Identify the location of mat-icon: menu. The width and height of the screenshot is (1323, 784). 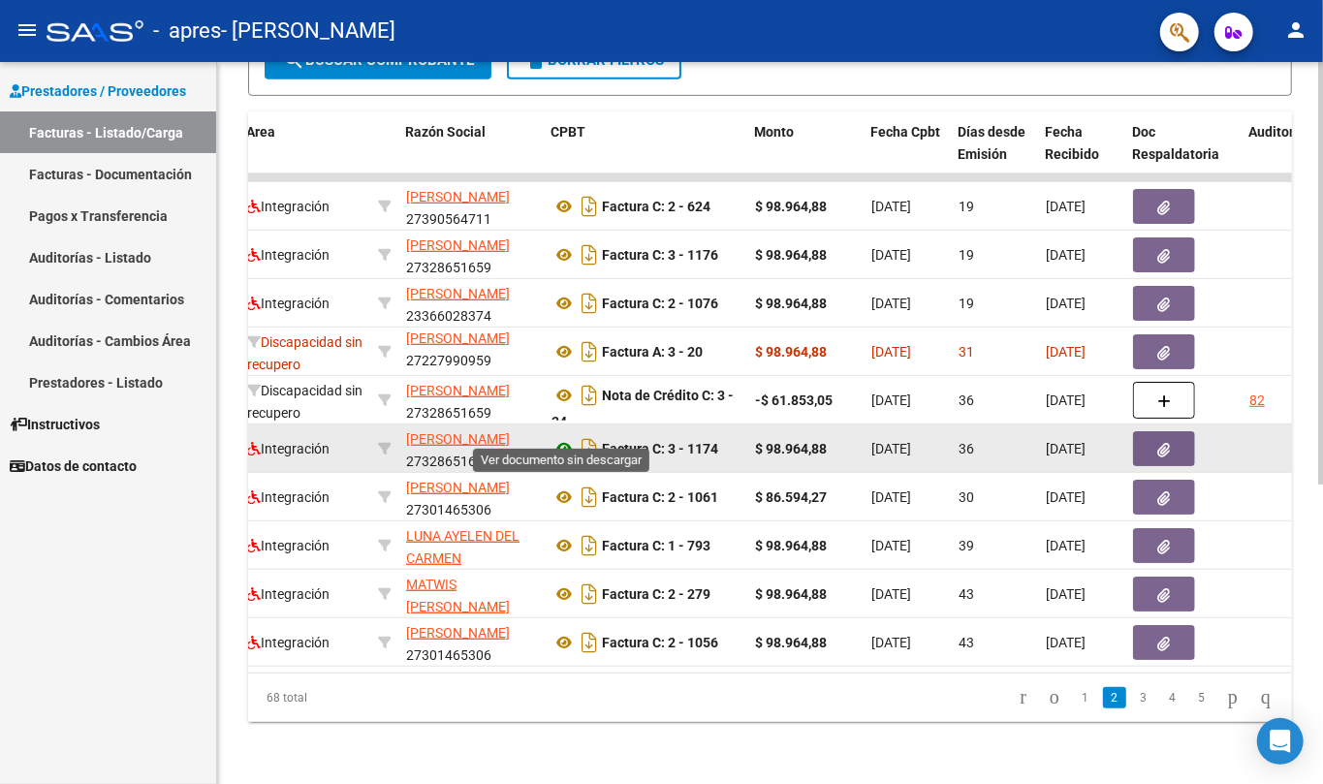
(27, 30).